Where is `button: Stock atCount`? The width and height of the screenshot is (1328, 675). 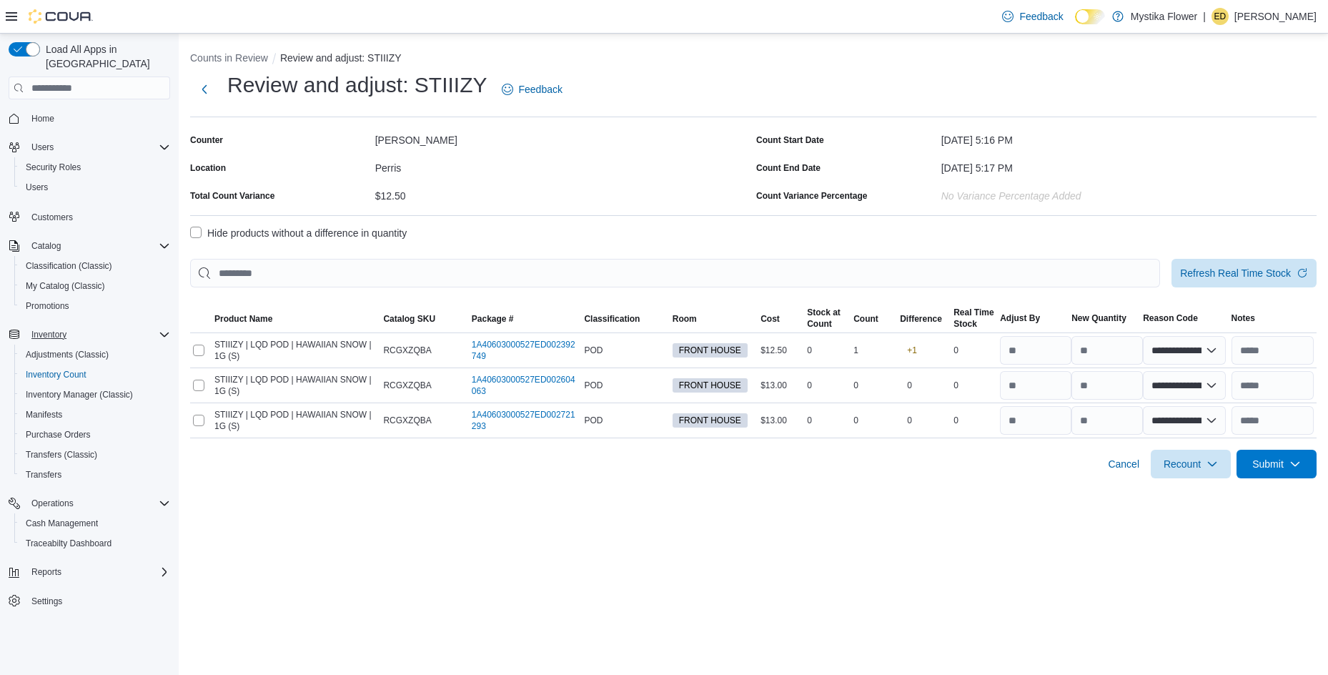
button: Stock atCount is located at coordinates (827, 318).